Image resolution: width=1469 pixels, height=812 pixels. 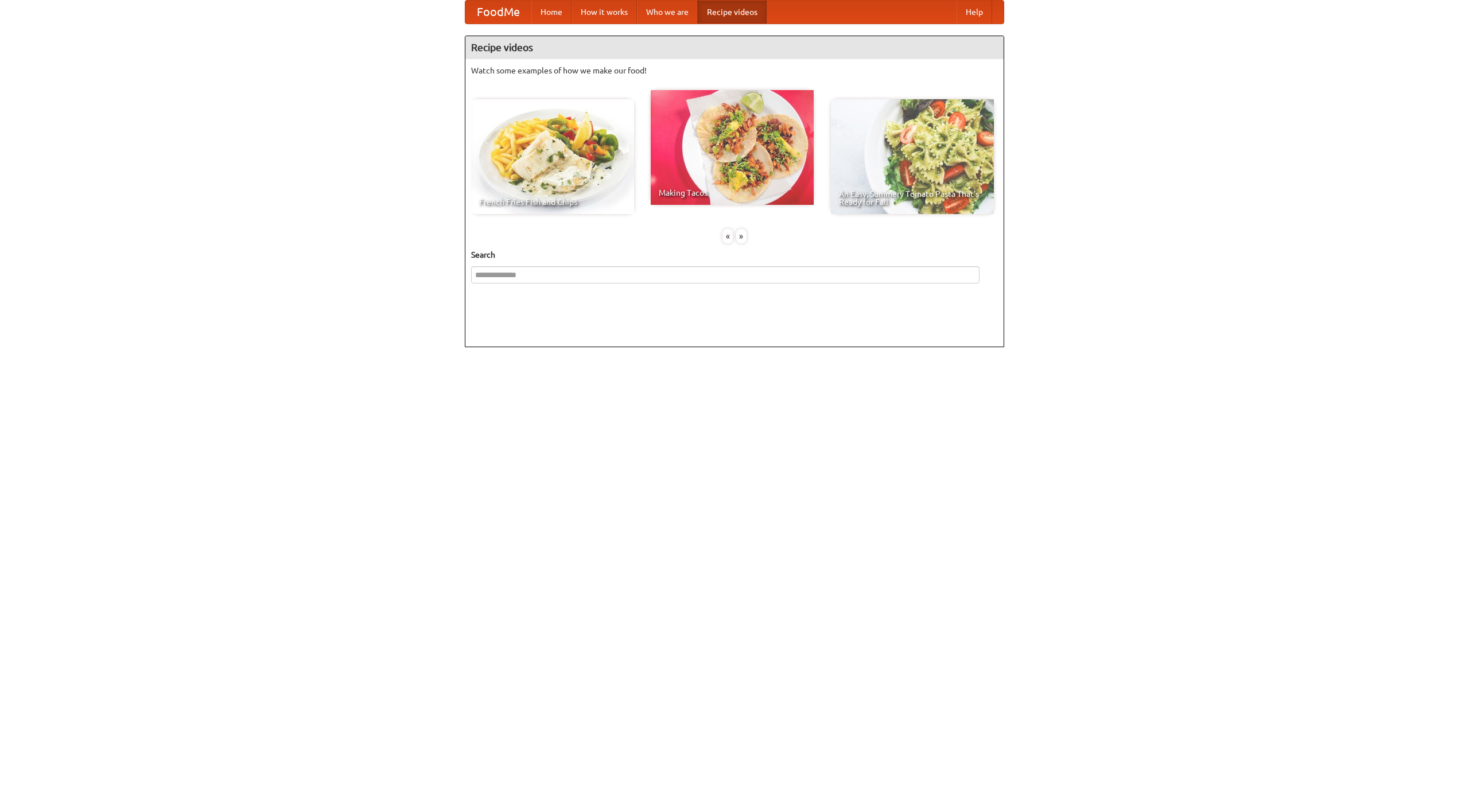 I want to click on a: FoodMe, so click(x=498, y=12).